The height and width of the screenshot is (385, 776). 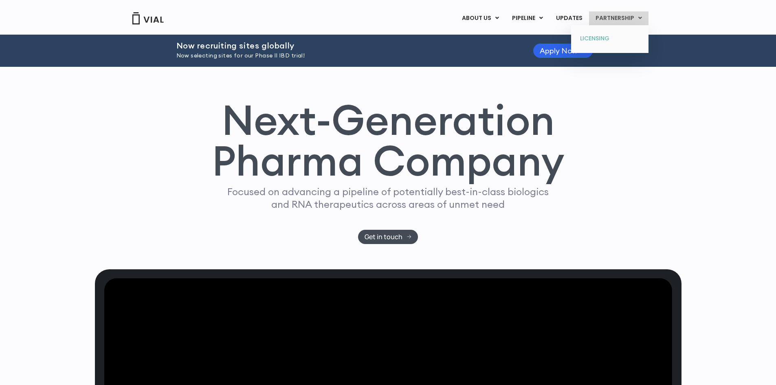 What do you see at coordinates (344, 56) in the screenshot?
I see `p: Now selecting sites for our Phase II IBD trial!` at bounding box center [344, 56].